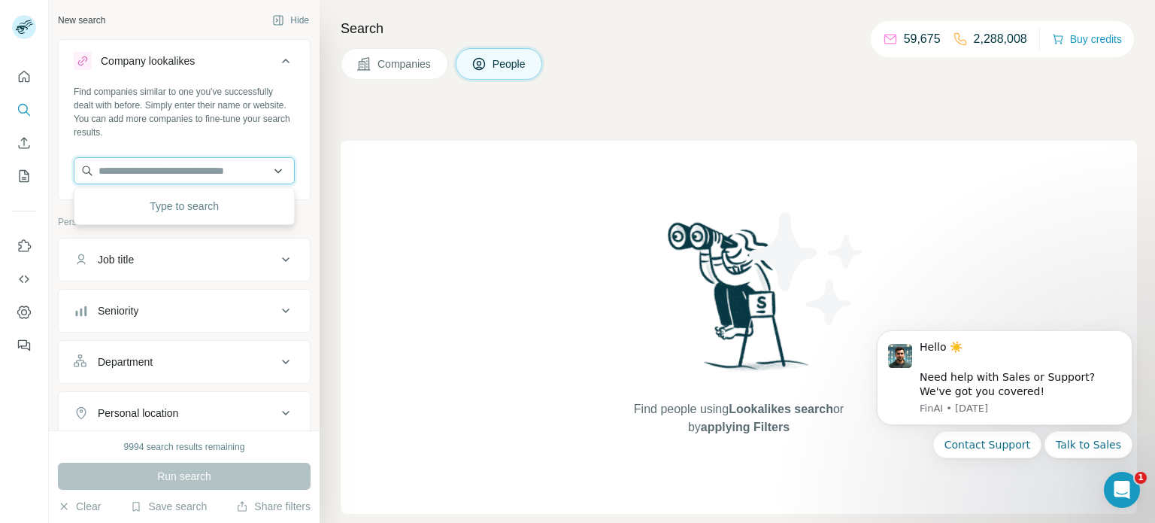 The height and width of the screenshot is (523, 1155). I want to click on button: Clear, so click(79, 506).